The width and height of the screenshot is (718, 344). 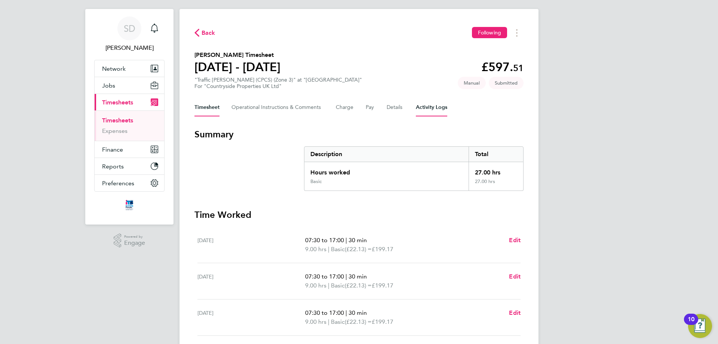 What do you see at coordinates (129, 102) in the screenshot?
I see `button: Timesheets` at bounding box center [129, 102].